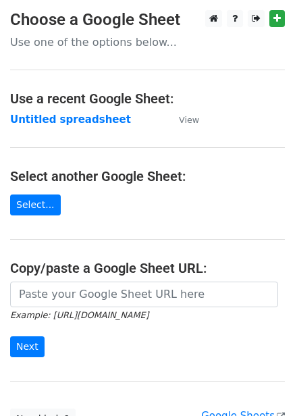  What do you see at coordinates (182, 120) in the screenshot?
I see `a: View` at bounding box center [182, 120].